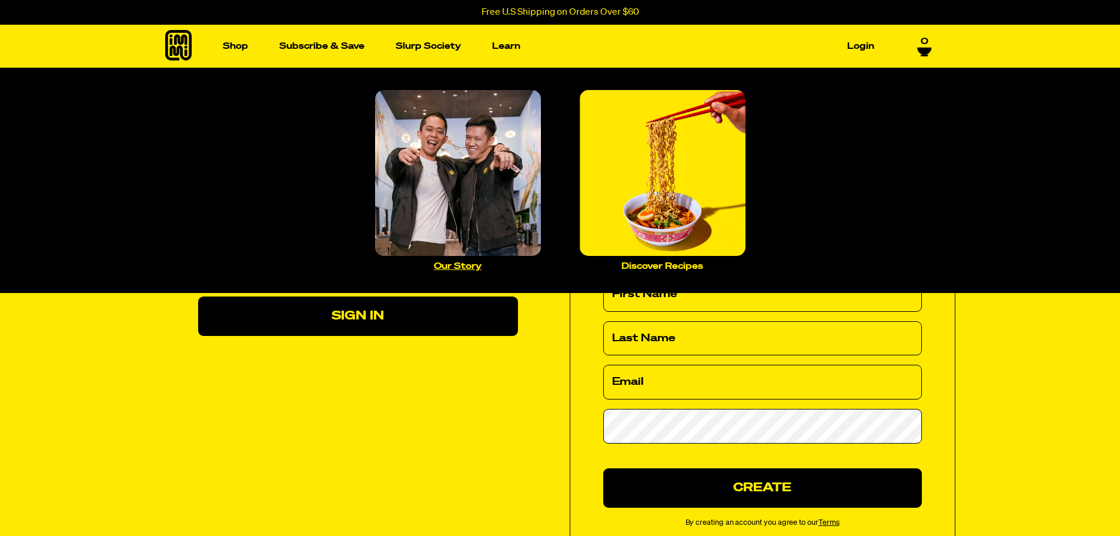 The width and height of the screenshot is (1120, 536). What do you see at coordinates (763, 488) in the screenshot?
I see `button: Create` at bounding box center [763, 488].